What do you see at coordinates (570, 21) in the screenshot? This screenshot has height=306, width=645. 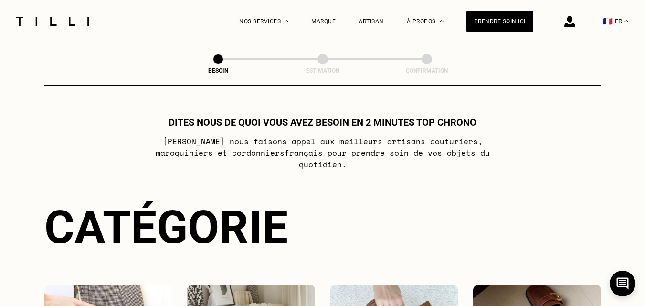 I see `img: icône connexion` at bounding box center [570, 21].